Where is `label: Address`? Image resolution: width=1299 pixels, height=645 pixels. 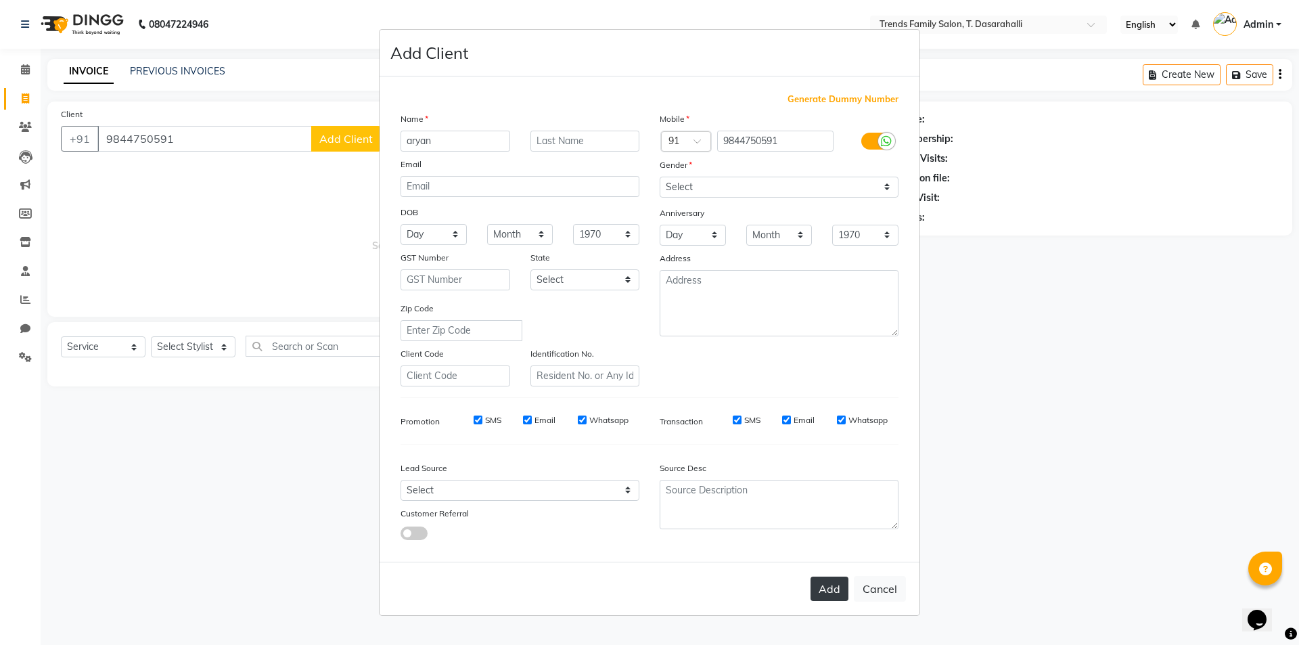 label: Address is located at coordinates (675, 258).